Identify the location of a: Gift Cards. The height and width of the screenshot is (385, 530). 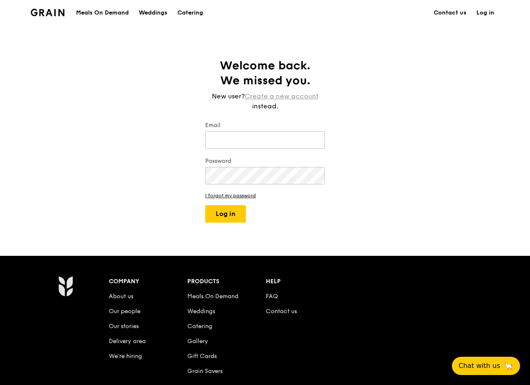
(202, 356).